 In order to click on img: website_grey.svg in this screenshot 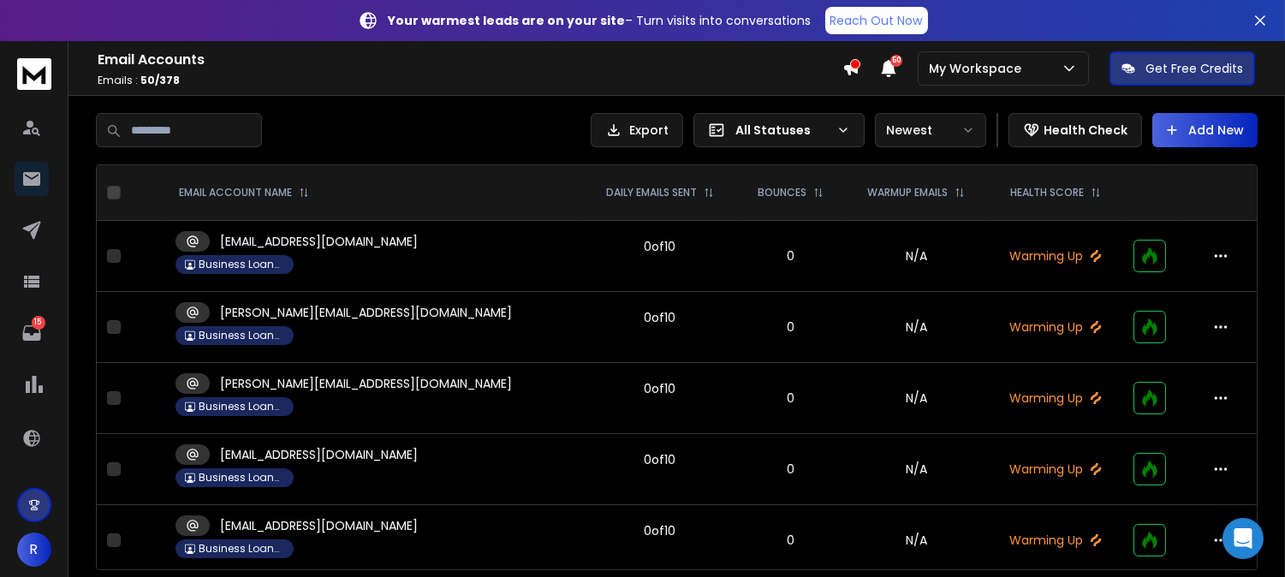, I will do `click(34, 51)`.